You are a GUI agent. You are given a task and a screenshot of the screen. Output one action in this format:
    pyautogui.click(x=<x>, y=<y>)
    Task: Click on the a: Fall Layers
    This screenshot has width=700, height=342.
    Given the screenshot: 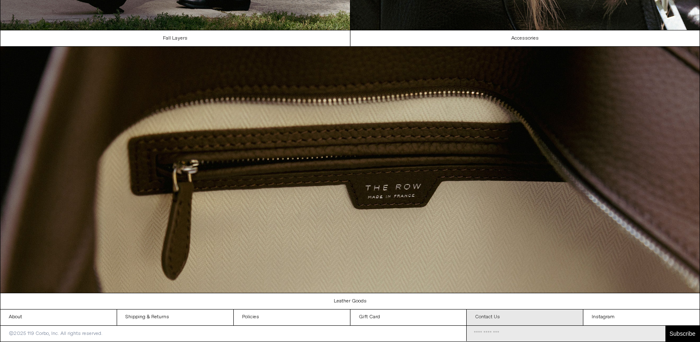 What is the action you would take?
    pyautogui.click(x=175, y=38)
    